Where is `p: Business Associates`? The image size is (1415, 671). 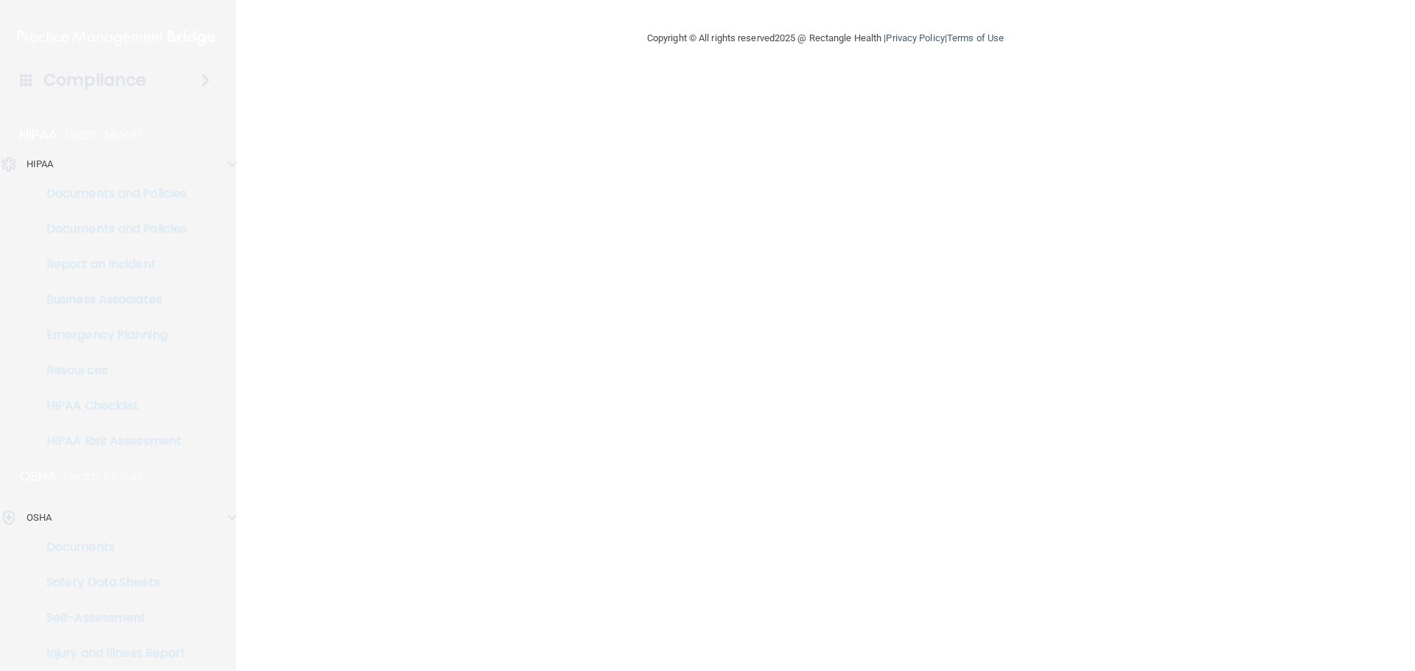 p: Business Associates is located at coordinates (110, 300).